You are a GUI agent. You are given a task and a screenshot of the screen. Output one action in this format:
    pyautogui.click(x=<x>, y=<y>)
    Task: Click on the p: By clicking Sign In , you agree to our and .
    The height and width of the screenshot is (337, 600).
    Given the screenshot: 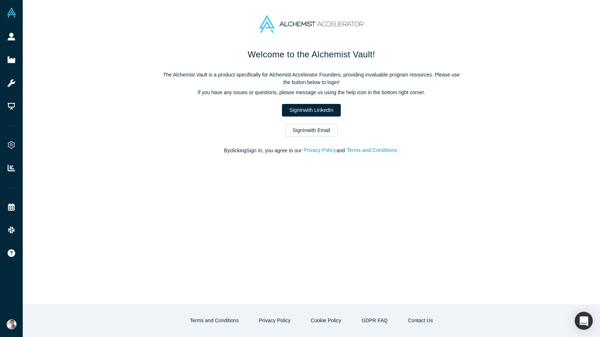 What is the action you would take?
    pyautogui.click(x=312, y=151)
    